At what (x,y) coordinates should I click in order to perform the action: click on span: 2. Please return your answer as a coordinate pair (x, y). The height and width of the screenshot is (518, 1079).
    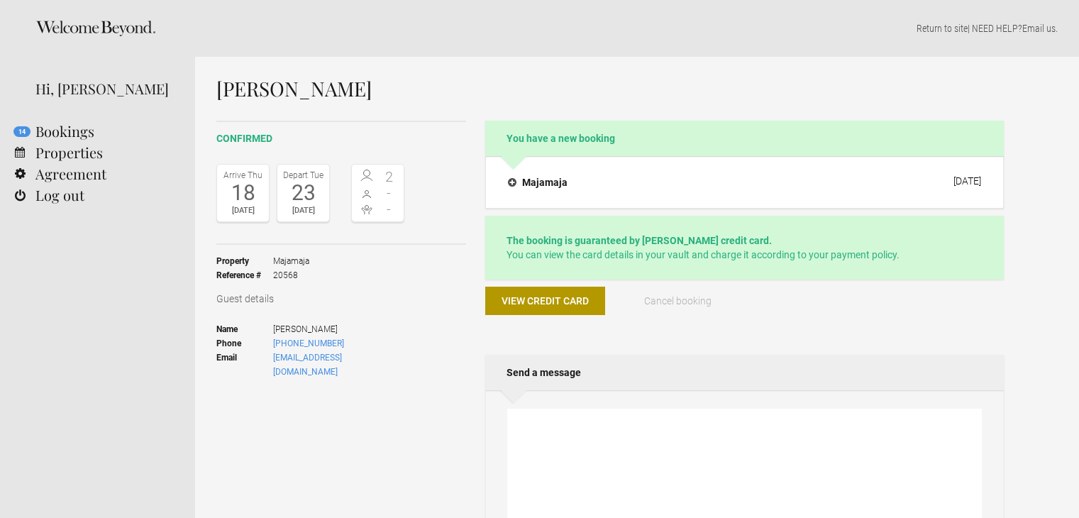
    Looking at the image, I should click on (390, 177).